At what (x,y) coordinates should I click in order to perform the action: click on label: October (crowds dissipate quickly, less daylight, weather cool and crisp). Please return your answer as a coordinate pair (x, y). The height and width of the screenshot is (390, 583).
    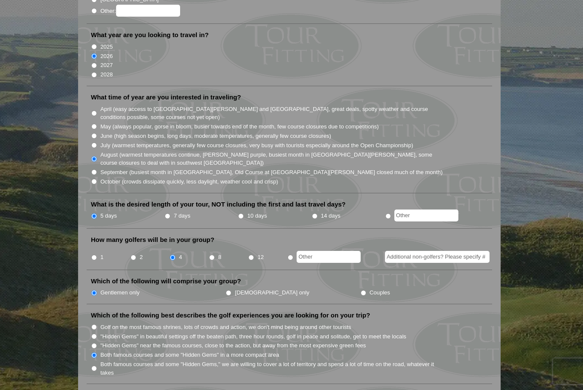
    Looking at the image, I should click on (189, 182).